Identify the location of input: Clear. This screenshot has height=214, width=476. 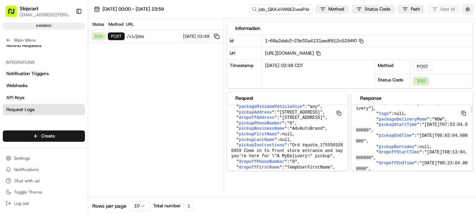
(67, 49).